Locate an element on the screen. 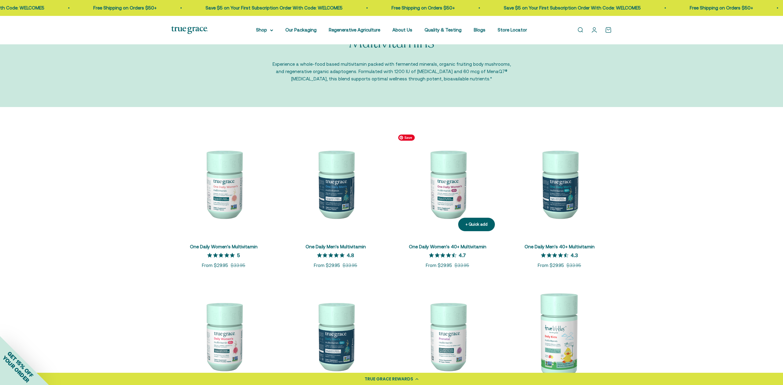 The height and width of the screenshot is (385, 783). p: 4.3 is located at coordinates (574, 255).